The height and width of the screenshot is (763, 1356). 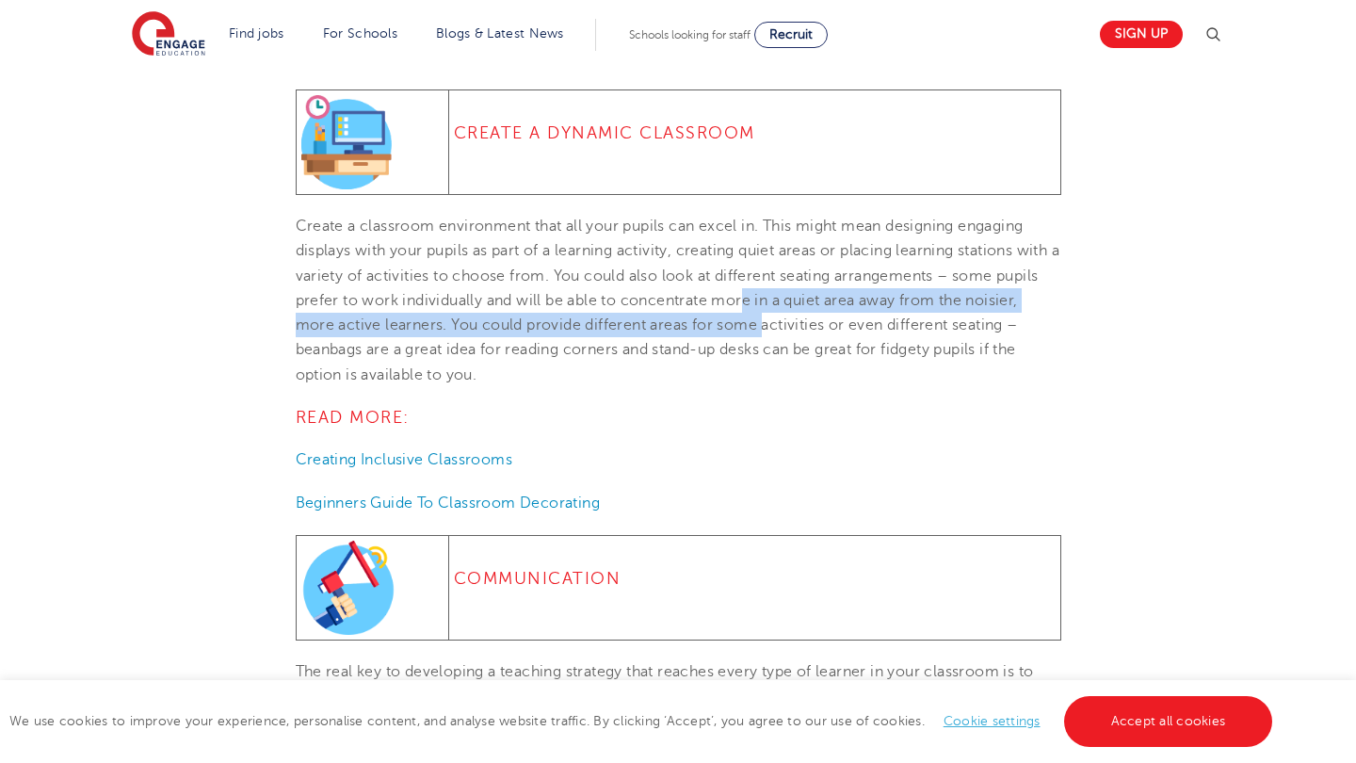 What do you see at coordinates (1141, 34) in the screenshot?
I see `a: Sign up` at bounding box center [1141, 34].